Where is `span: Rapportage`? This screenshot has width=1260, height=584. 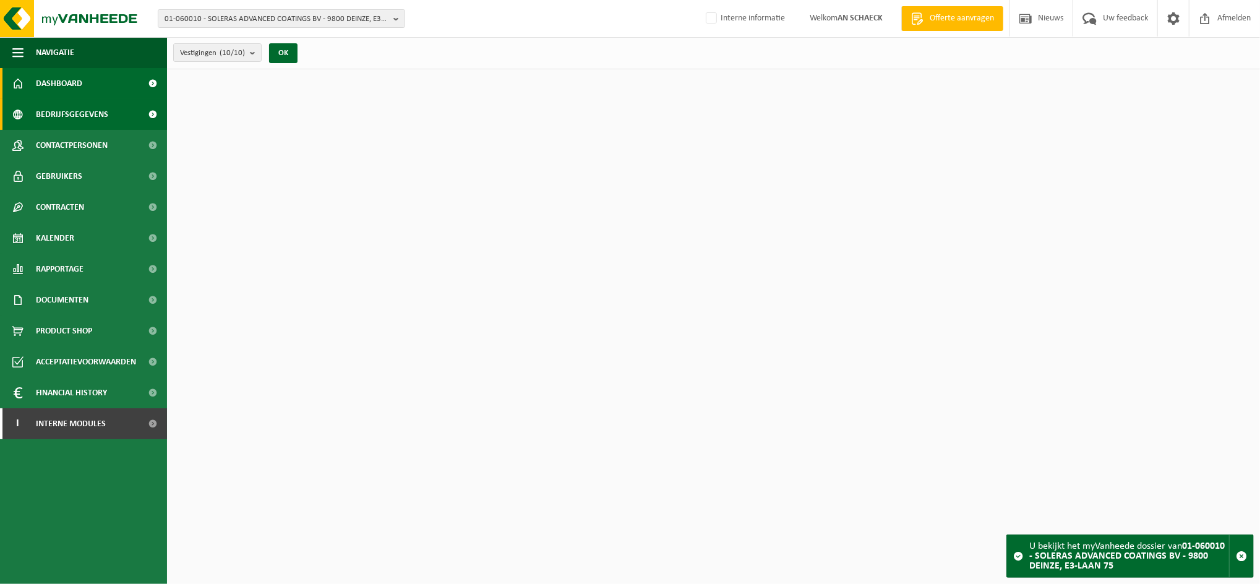 span: Rapportage is located at coordinates (59, 269).